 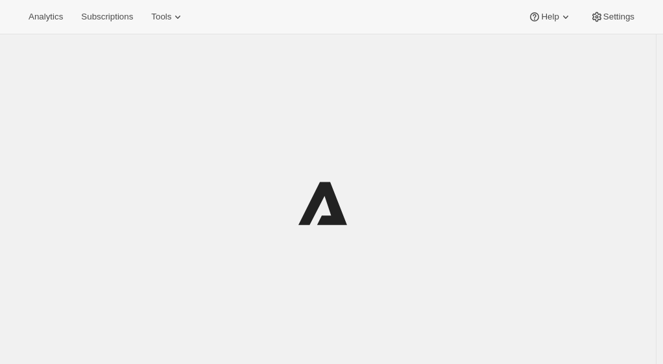 What do you see at coordinates (107, 17) in the screenshot?
I see `button: Subscriptions` at bounding box center [107, 17].